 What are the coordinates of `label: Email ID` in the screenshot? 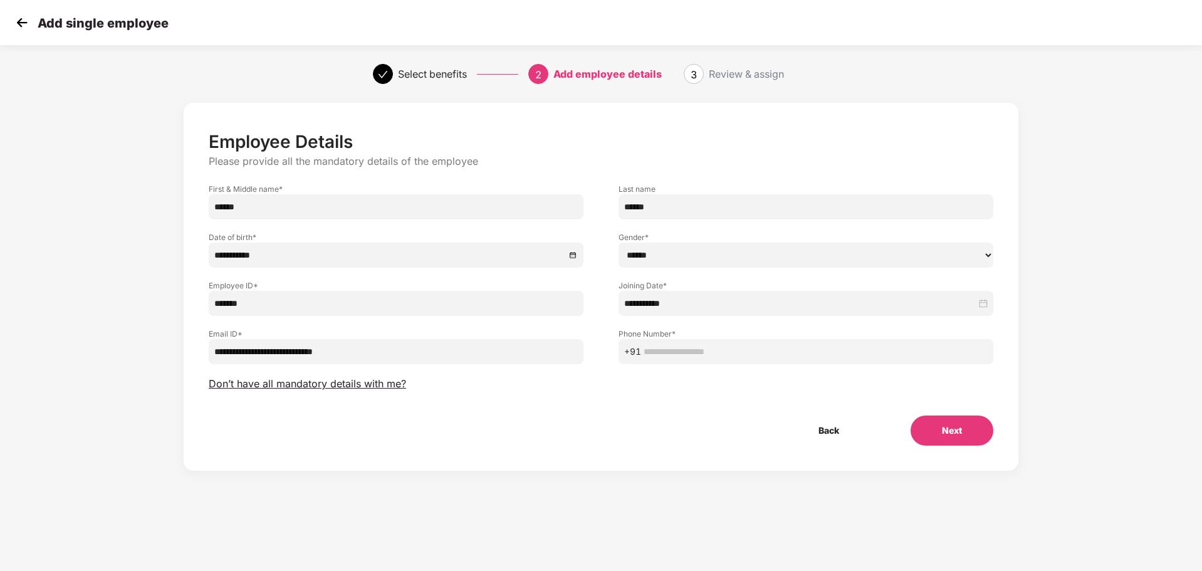 It's located at (396, 333).